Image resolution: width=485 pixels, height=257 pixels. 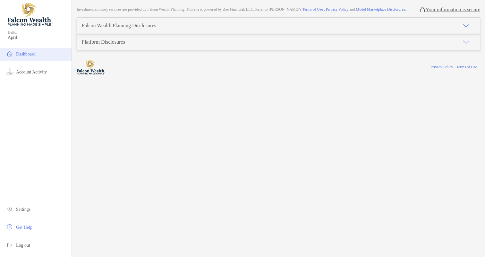 What do you see at coordinates (24, 227) in the screenshot?
I see `span: Get Help` at bounding box center [24, 227].